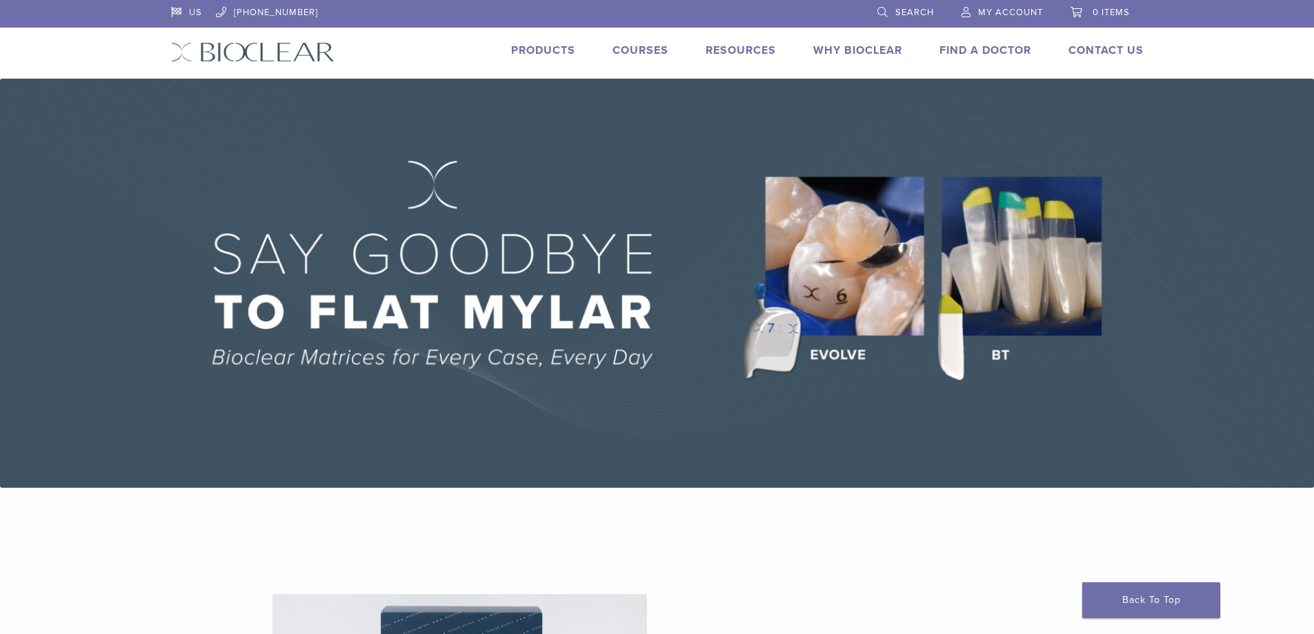 Image resolution: width=1314 pixels, height=634 pixels. I want to click on a: Find A Doctor, so click(985, 50).